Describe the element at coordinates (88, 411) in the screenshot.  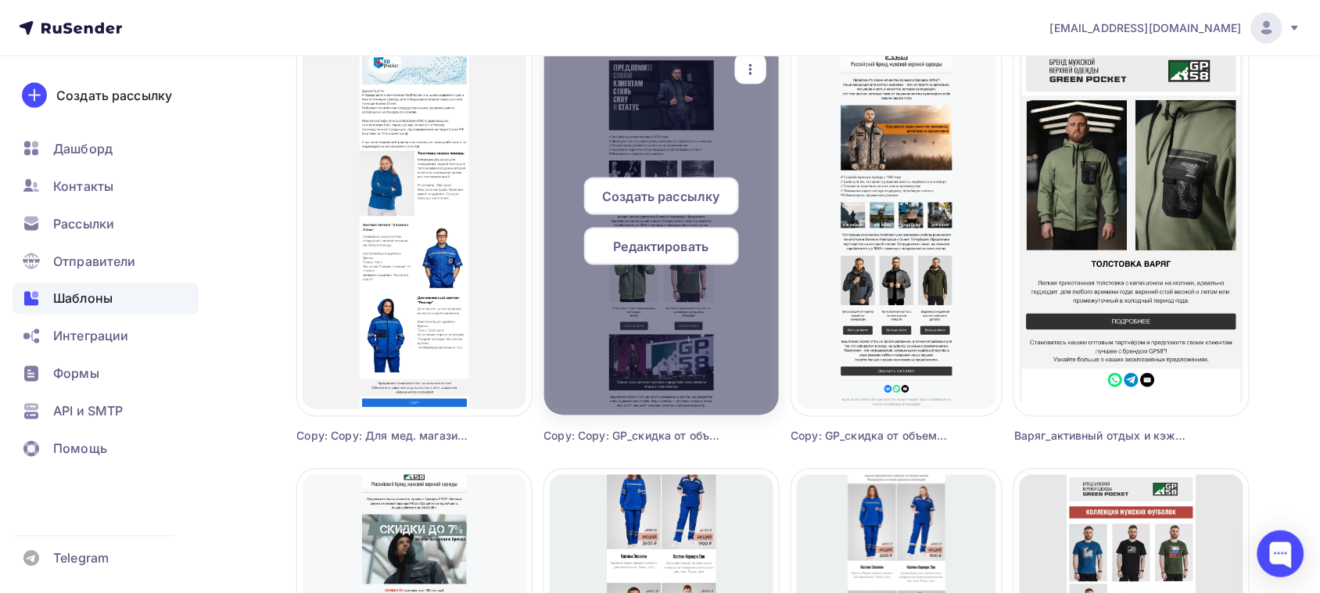
I see `span: API и SMTP` at that location.